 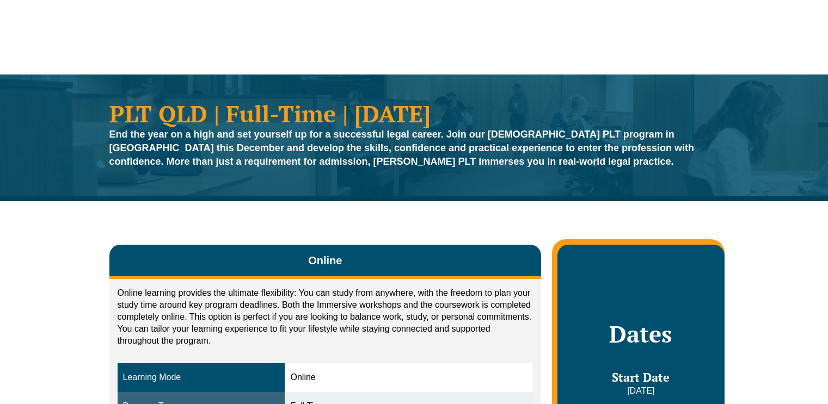 What do you see at coordinates (402, 148) in the screenshot?
I see `strong: End the year on a high and set yourself up for a successful legal career. Join our [DEMOGRAPHIC_D...` at bounding box center [402, 148].